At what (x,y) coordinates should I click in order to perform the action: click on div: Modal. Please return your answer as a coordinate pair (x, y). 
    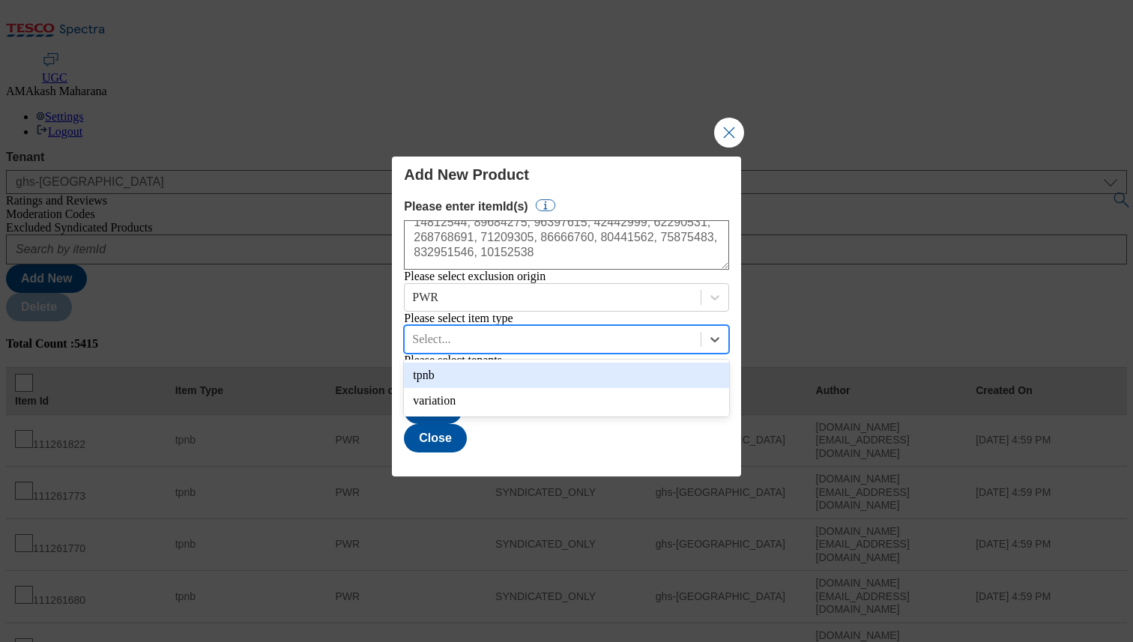
    Looking at the image, I should click on (566, 316).